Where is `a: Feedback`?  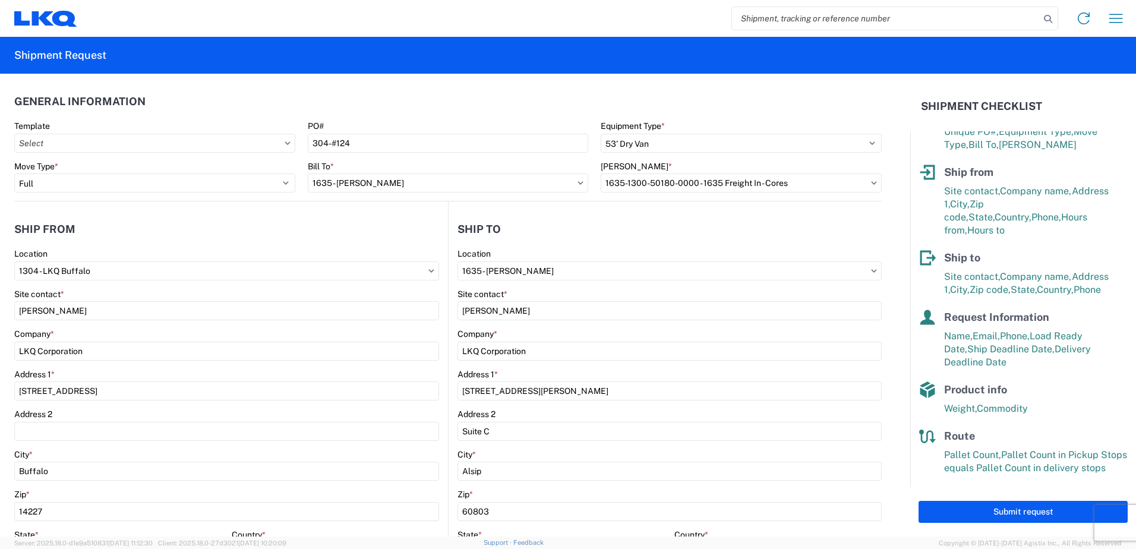 a: Feedback is located at coordinates (528, 542).